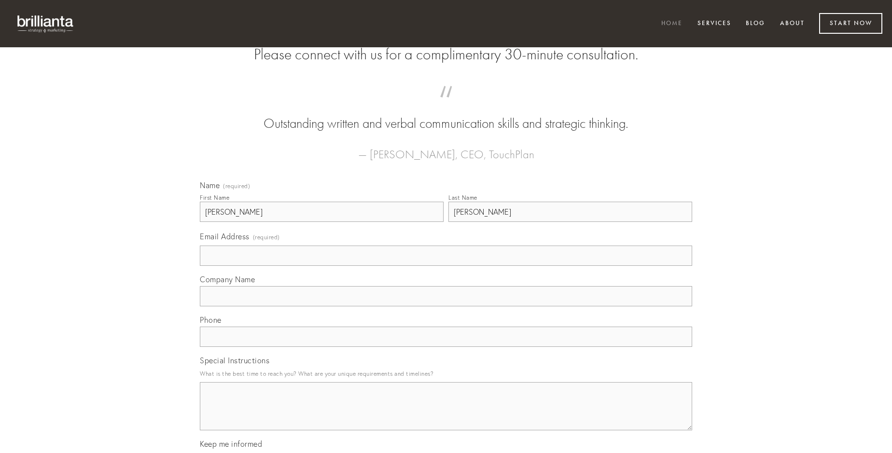  I want to click on span: Email Address, so click(224, 237).